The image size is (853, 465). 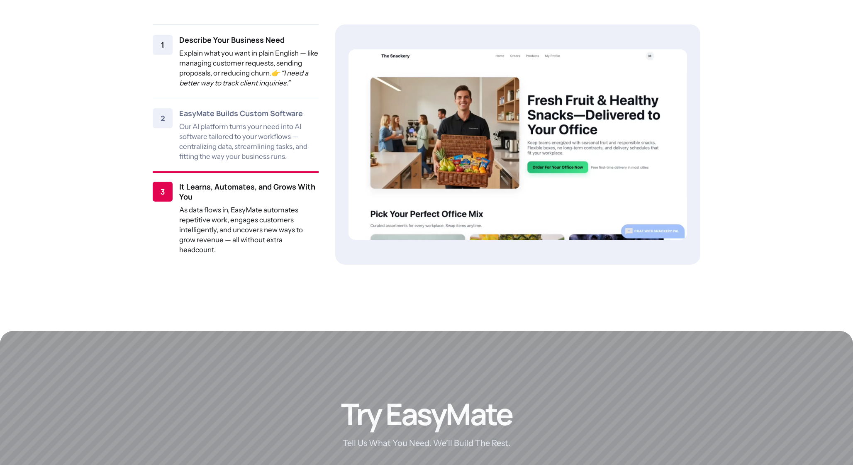 What do you see at coordinates (163, 192) in the screenshot?
I see `h5: 3` at bounding box center [163, 192].